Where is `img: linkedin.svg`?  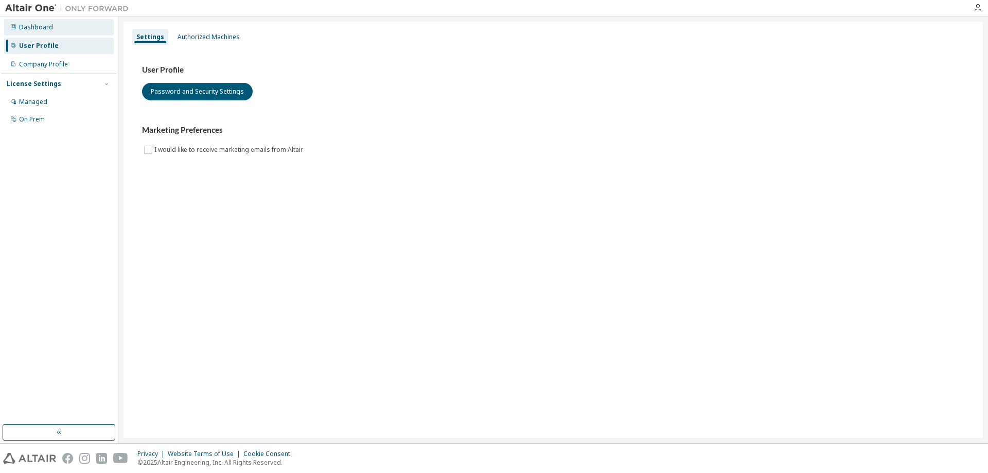
img: linkedin.svg is located at coordinates (101, 458).